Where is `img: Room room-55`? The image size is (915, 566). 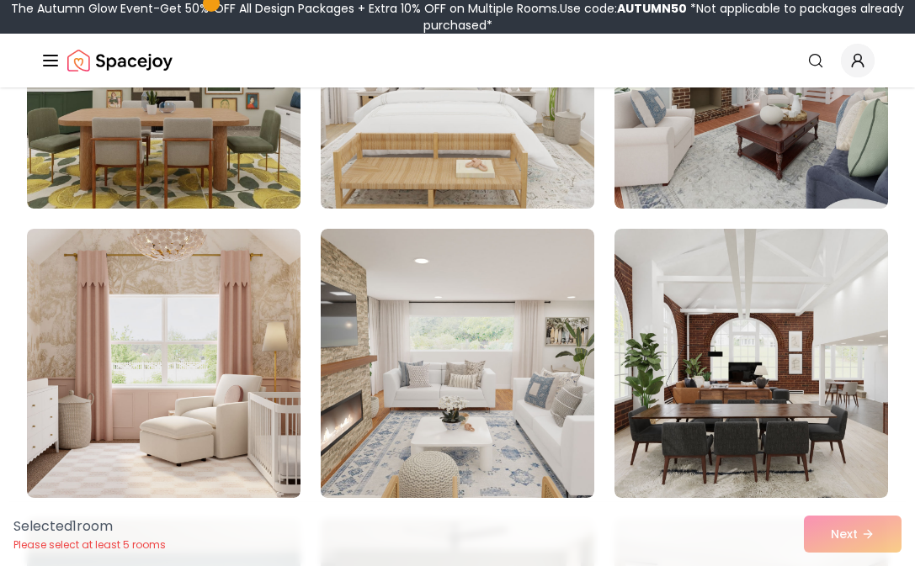
img: Room room-55 is located at coordinates (163, 363).